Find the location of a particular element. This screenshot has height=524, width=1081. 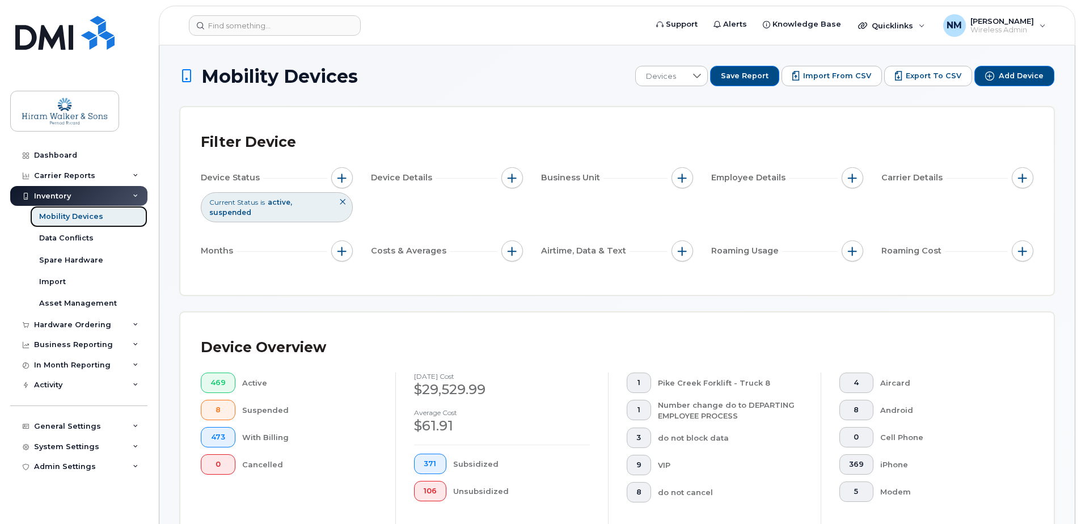

span: 4 is located at coordinates (857, 383).